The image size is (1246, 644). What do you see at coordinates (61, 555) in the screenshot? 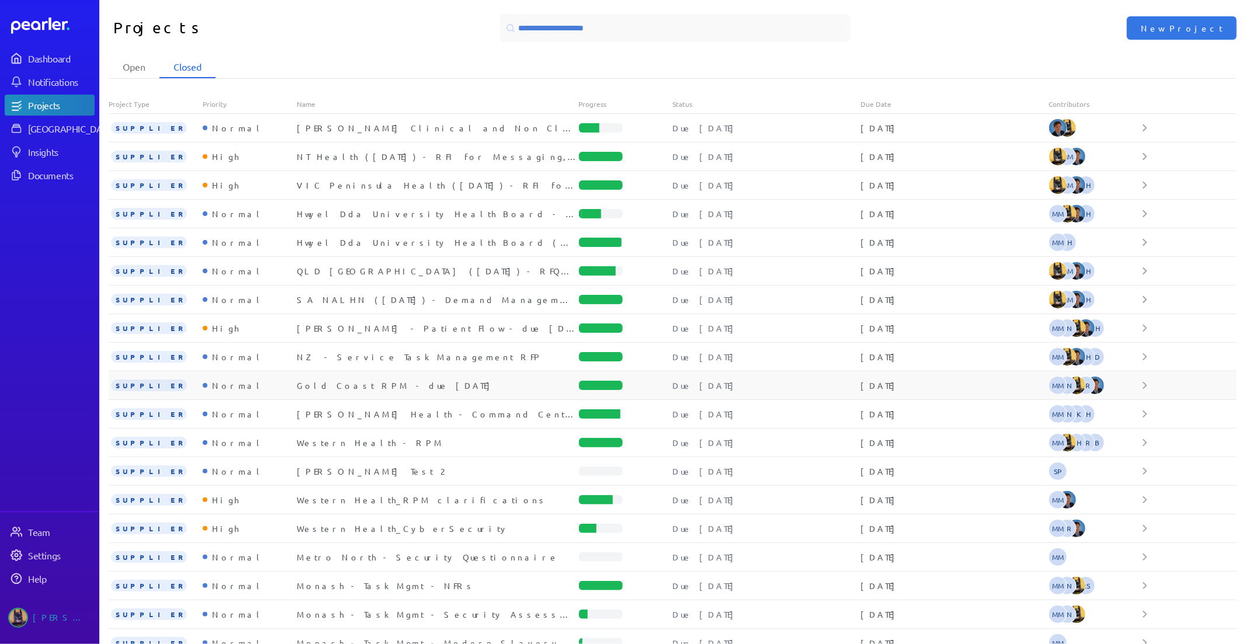
I see `div: Settings` at bounding box center [61, 555].